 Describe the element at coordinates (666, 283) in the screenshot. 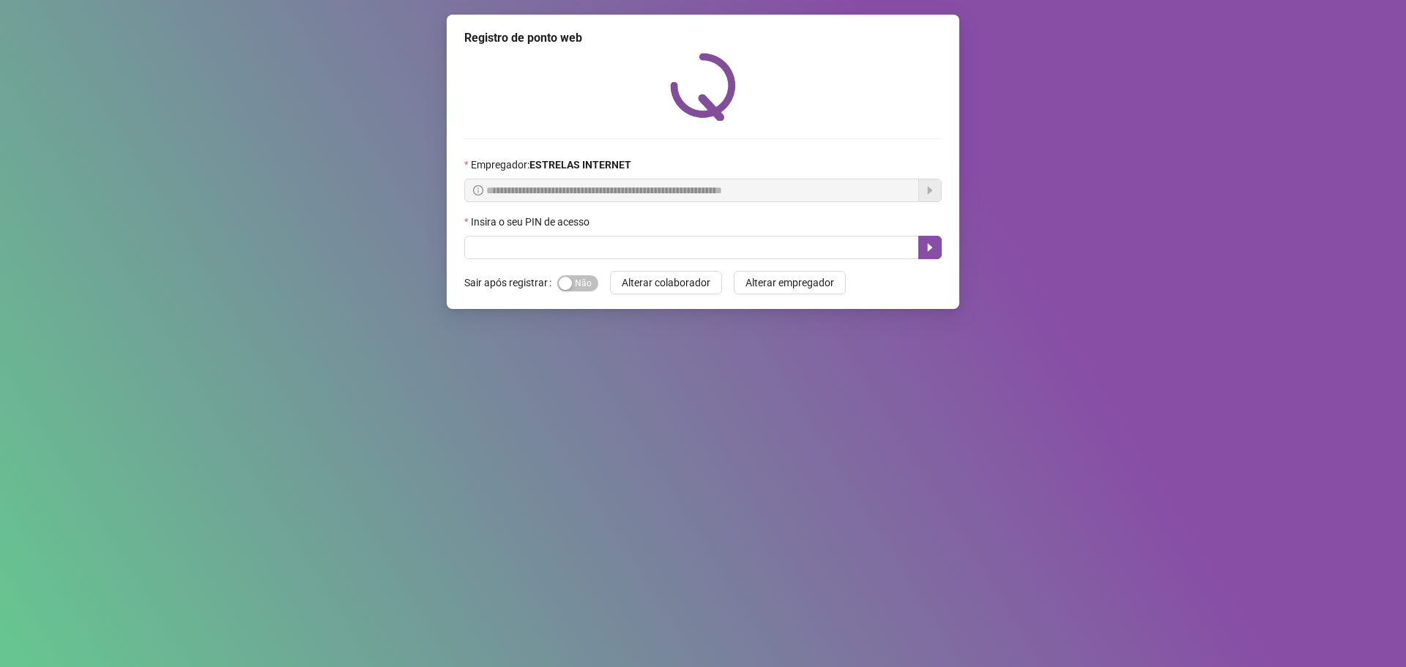

I see `span: Alterar colaborador` at that location.